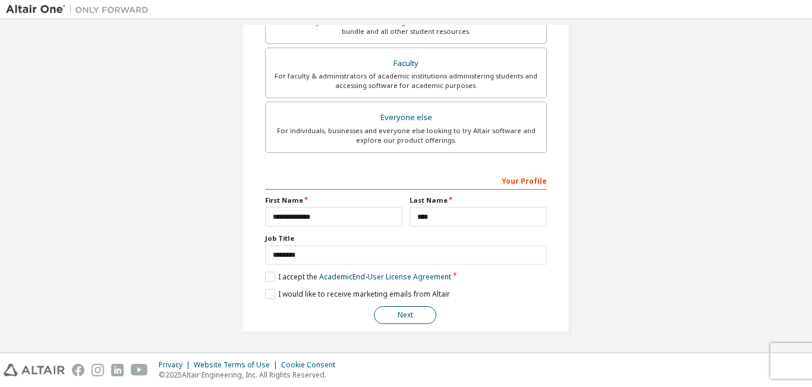 This screenshot has height=387, width=812. Describe the element at coordinates (34, 370) in the screenshot. I see `img: altair_logo.svg` at that location.